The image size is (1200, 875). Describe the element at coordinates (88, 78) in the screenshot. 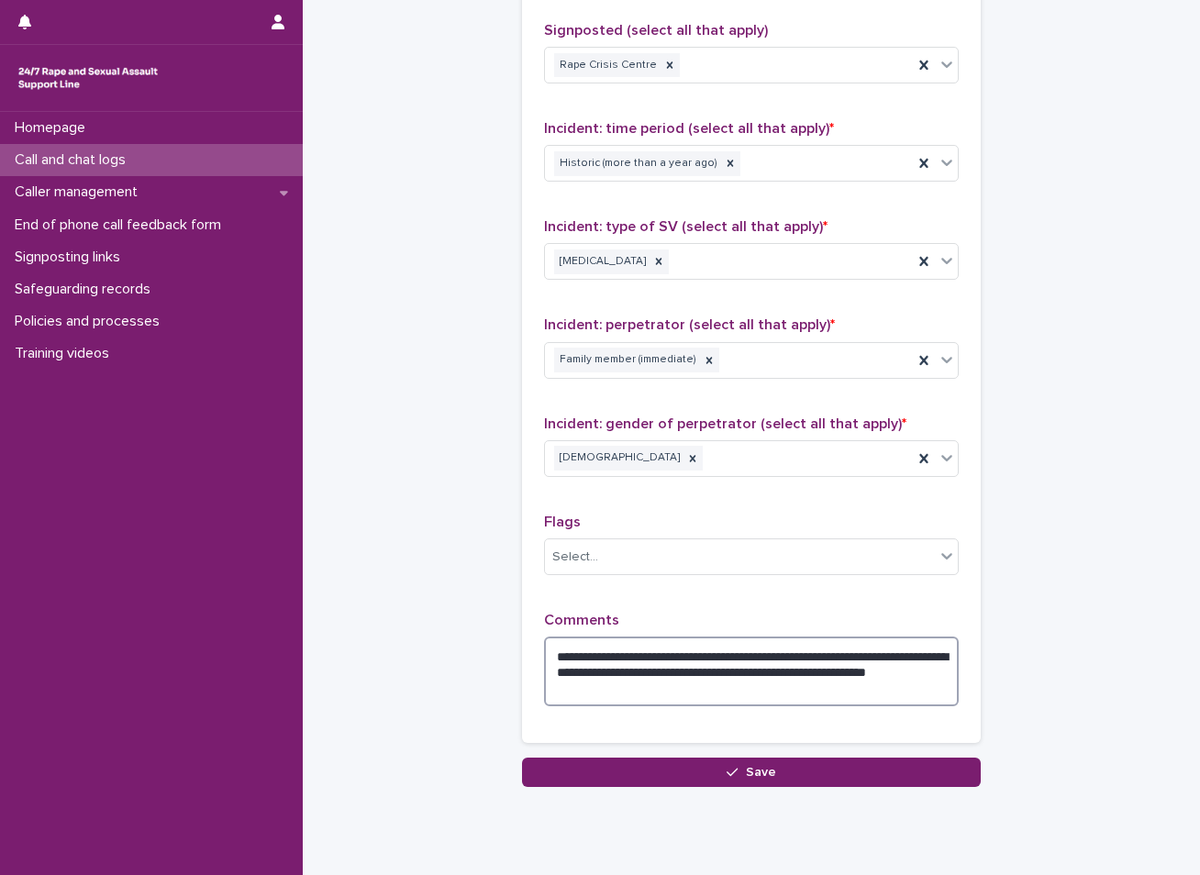

I see `img: rhQMoQhaT3yELyF149Cw` at that location.